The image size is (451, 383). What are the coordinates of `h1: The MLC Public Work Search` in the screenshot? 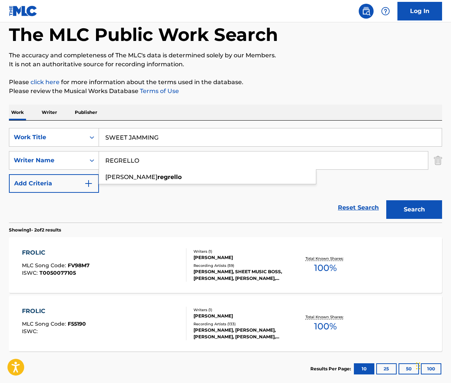 It's located at (143, 35).